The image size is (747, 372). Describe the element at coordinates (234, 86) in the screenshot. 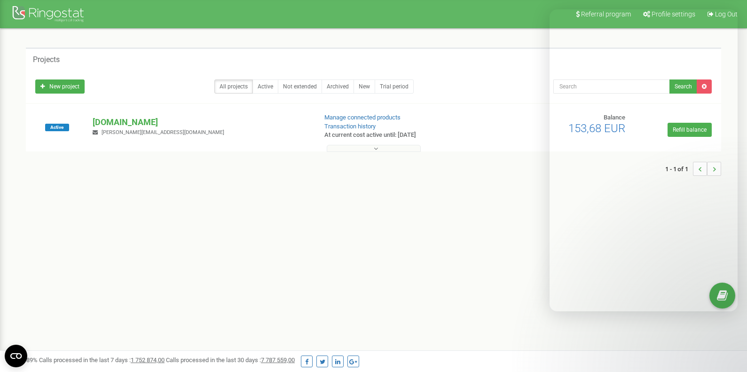

I see `a: All projects` at that location.